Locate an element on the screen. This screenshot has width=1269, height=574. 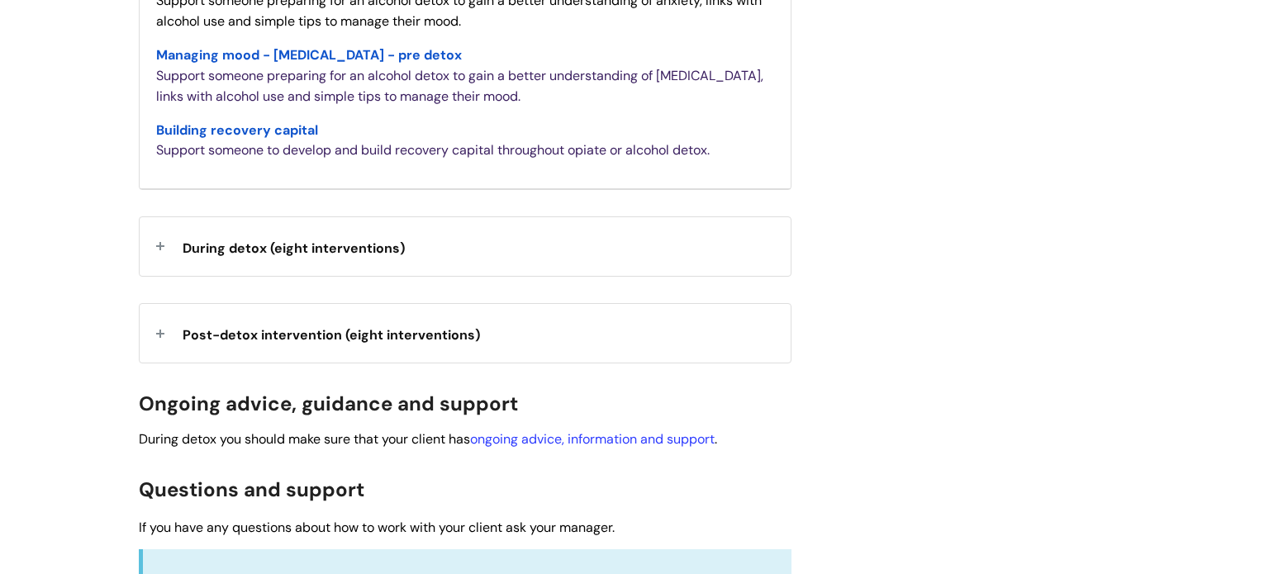
a: ongoing advice, information and support is located at coordinates (592, 439).